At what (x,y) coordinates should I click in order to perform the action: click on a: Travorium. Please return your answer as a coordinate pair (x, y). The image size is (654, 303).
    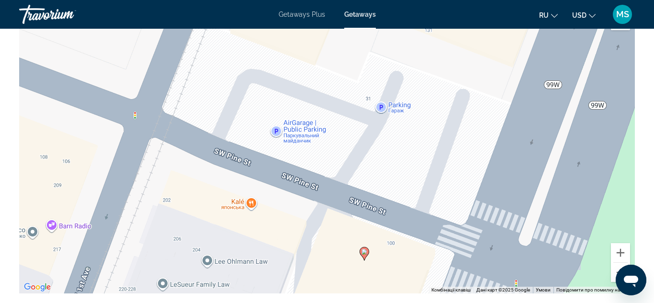
    Looking at the image, I should click on (67, 14).